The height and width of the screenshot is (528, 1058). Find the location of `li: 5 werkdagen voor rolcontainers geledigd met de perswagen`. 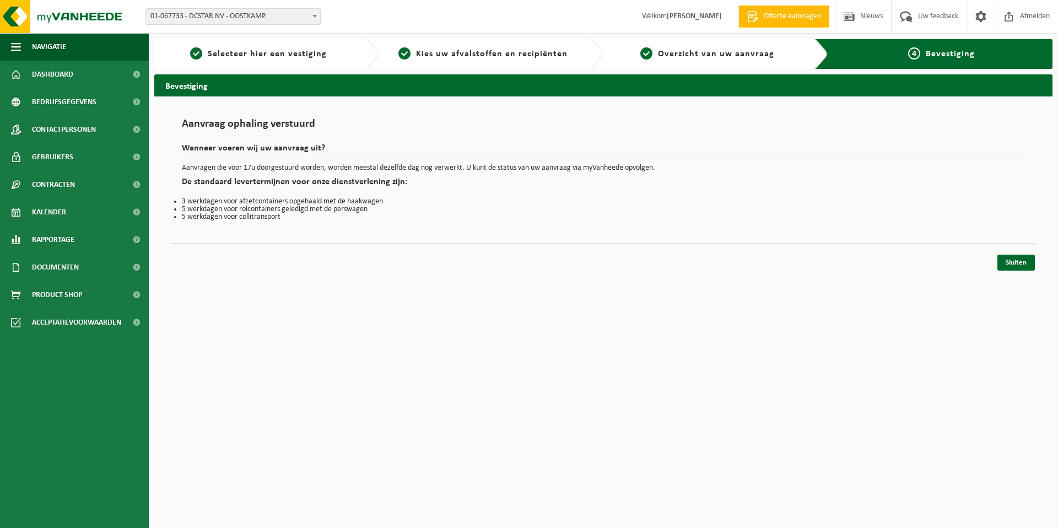

li: 5 werkdagen voor rolcontainers geledigd met de perswagen is located at coordinates (604, 209).